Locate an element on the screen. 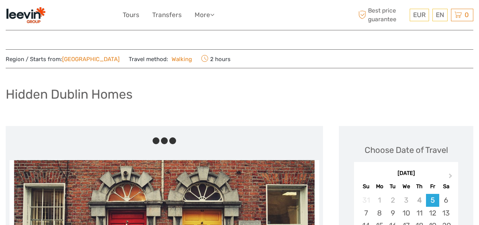 This screenshot has height=225, width=479. div: We is located at coordinates (406, 186).